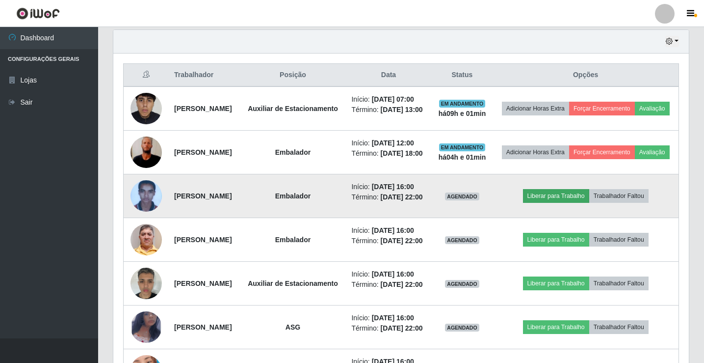 This screenshot has width=704, height=363. I want to click on strong: há 09 h e 01 min, so click(462, 113).